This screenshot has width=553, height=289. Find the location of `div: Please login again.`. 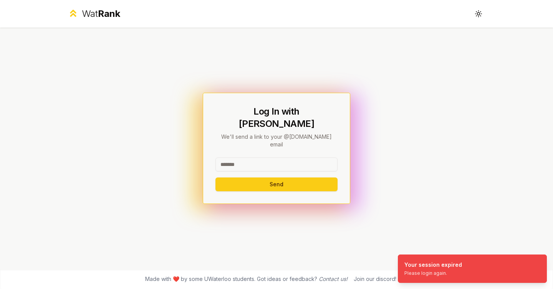

div: Please login again. is located at coordinates (433, 274).